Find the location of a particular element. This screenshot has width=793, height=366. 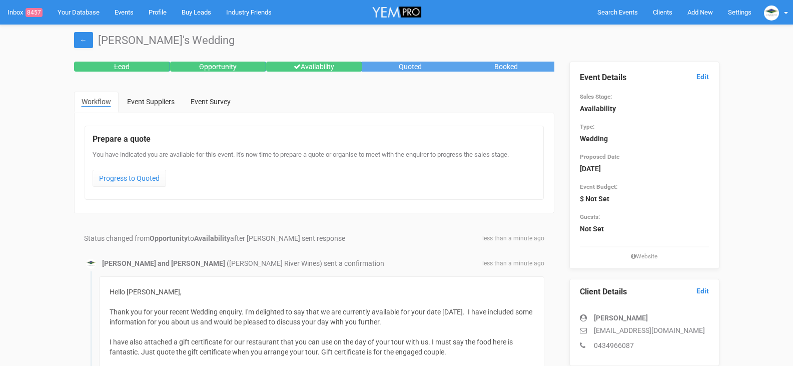

span: Add New is located at coordinates (700, 12).